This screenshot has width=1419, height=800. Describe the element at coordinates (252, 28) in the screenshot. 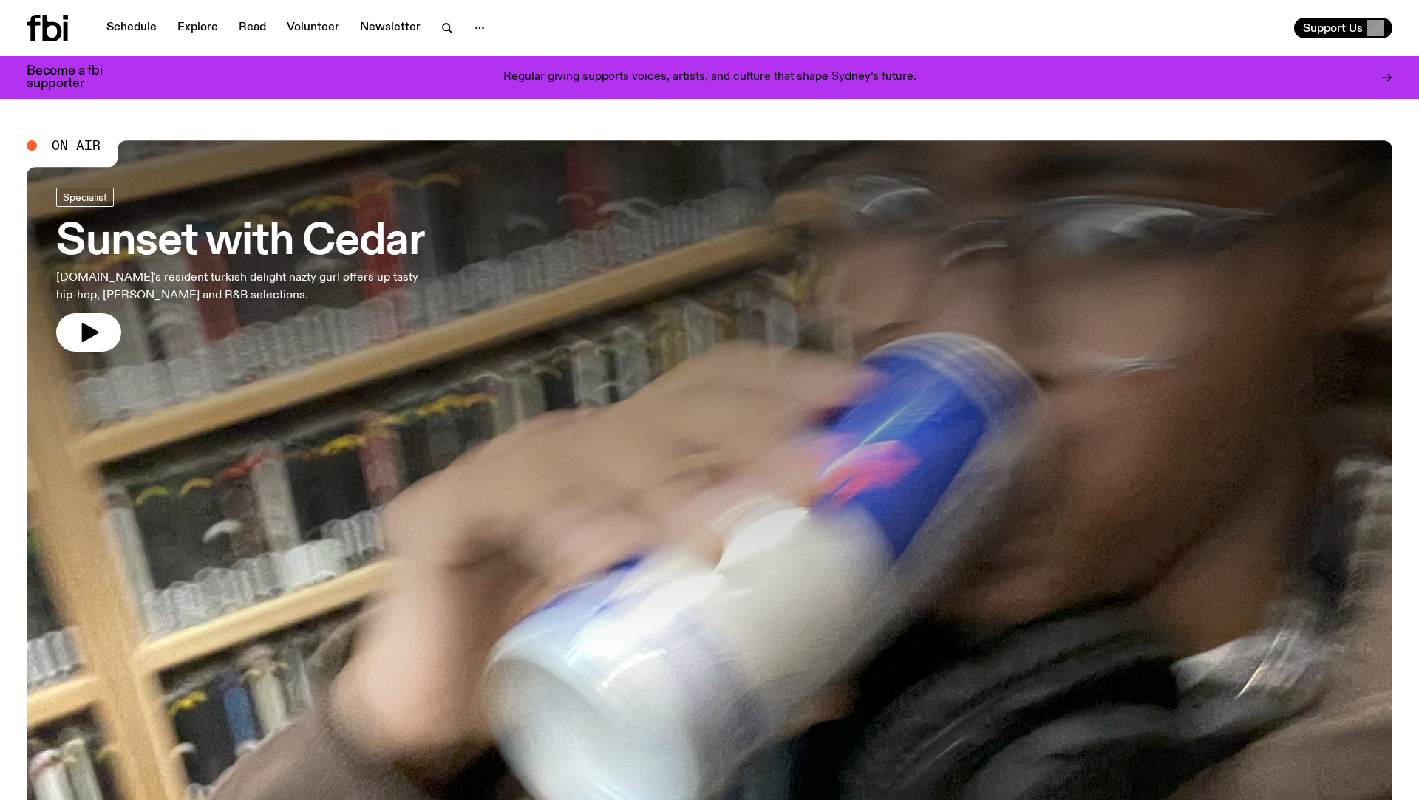

I see `a: Read` at that location.